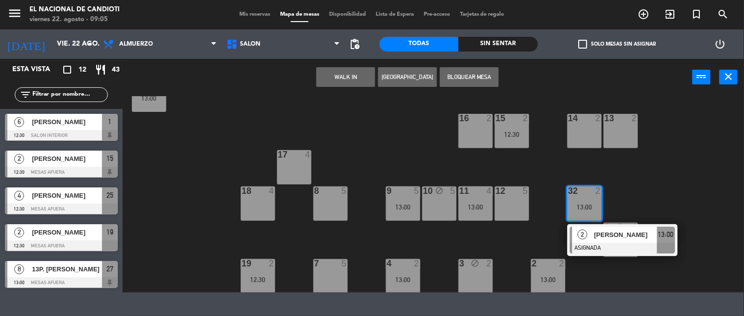 This screenshot has height=316, width=744. I want to click on span: 43, so click(116, 70).